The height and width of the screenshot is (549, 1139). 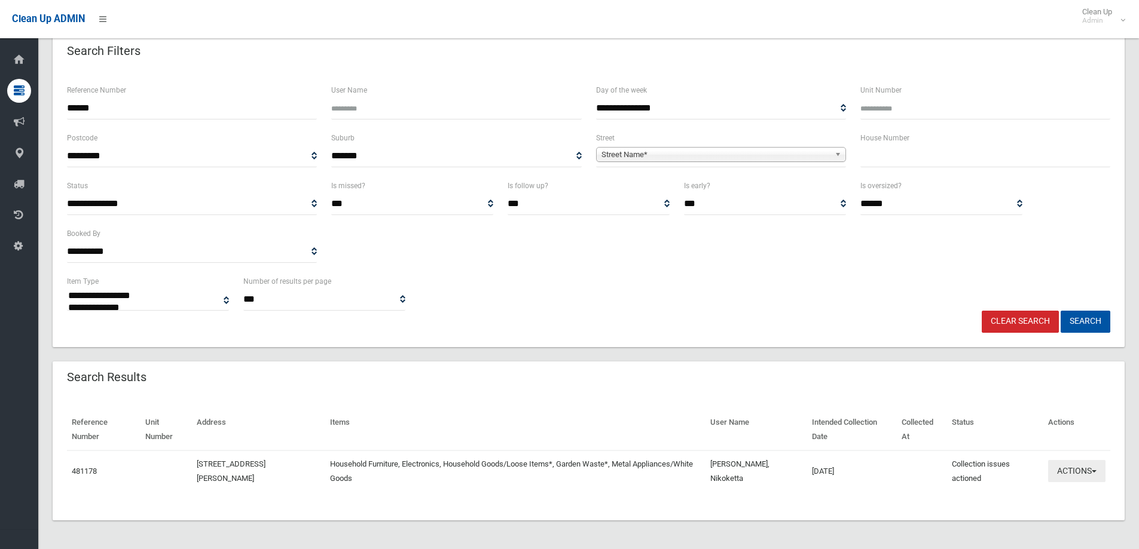 What do you see at coordinates (995, 430) in the screenshot?
I see `th: Status` at bounding box center [995, 430].